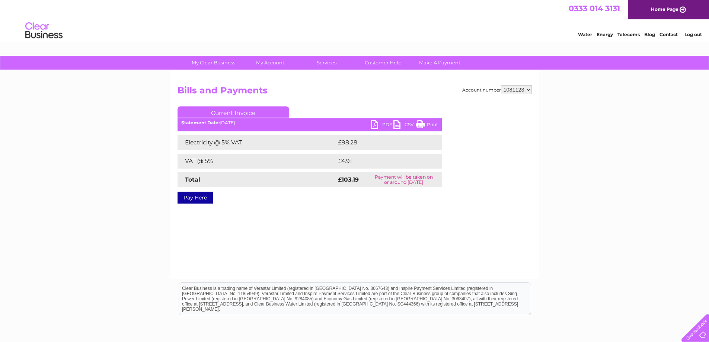  I want to click on a: Water, so click(585, 34).